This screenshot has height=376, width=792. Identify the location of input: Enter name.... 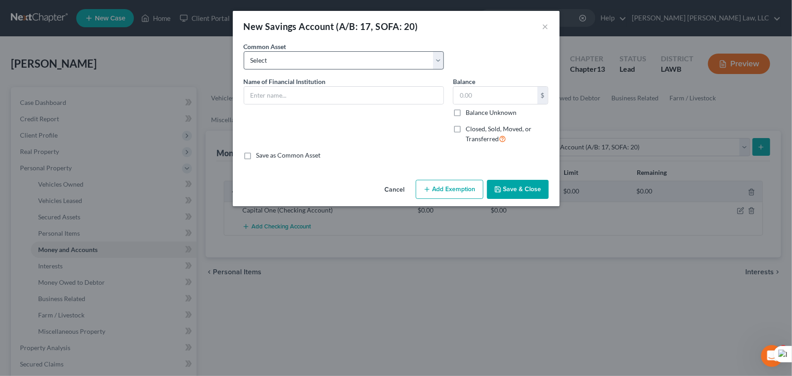
(343, 95).